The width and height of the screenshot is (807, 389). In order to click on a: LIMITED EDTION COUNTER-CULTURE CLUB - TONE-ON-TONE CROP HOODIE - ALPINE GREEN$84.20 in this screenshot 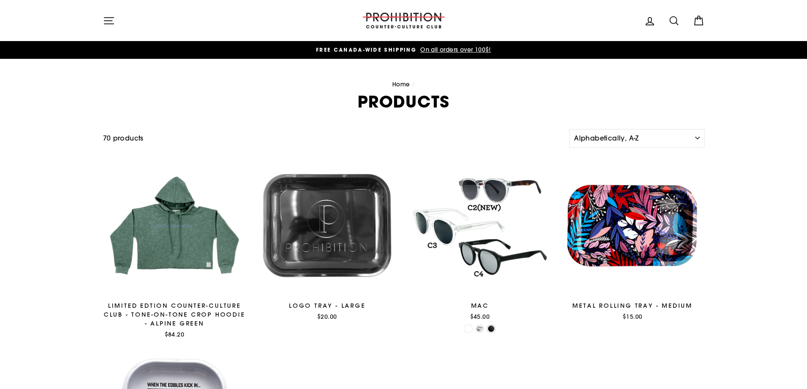, I will do `click(175, 248)`.